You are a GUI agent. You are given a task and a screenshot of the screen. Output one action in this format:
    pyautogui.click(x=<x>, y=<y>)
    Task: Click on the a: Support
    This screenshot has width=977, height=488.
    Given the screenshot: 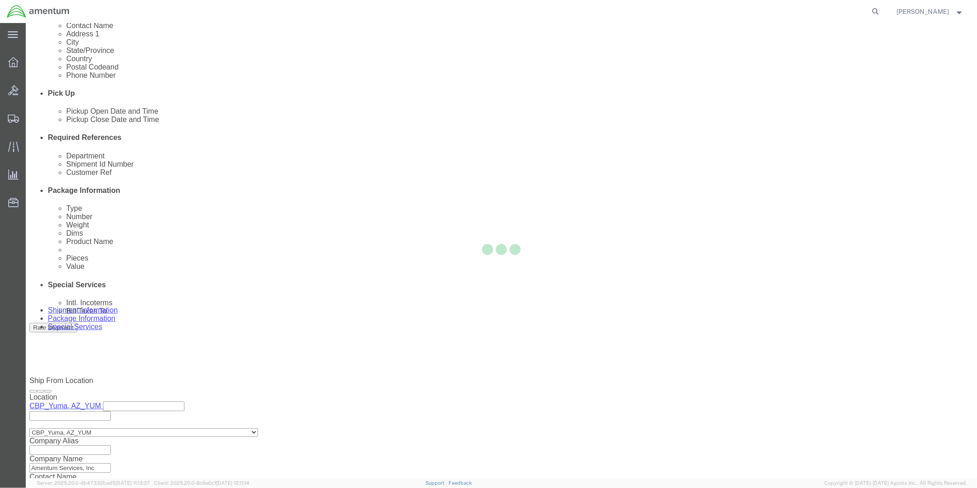 What is the action you would take?
    pyautogui.click(x=437, y=482)
    